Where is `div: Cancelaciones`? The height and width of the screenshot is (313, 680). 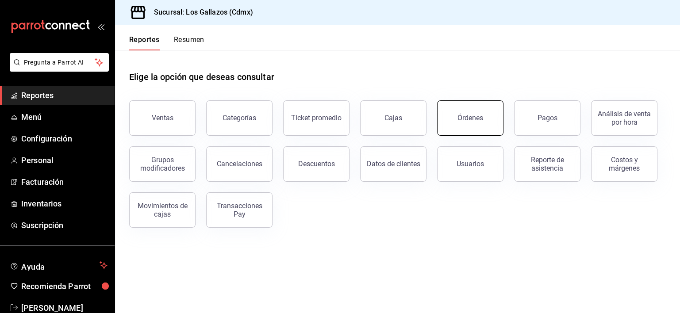
div: Cancelaciones is located at coordinates (239, 164).